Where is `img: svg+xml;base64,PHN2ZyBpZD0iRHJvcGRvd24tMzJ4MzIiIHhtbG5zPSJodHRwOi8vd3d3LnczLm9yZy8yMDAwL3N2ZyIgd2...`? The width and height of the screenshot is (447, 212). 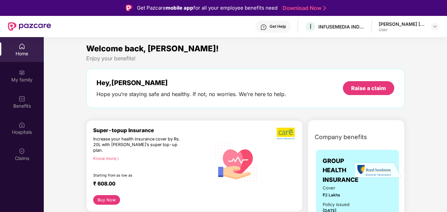 img: svg+xml;base64,PHN2ZyBpZD0iRHJvcGRvd24tMzJ4MzIiIHhtbG5zPSJodHRwOi8vd3d3LnczLm9yZy8yMDAwL3N2ZyIgd2... is located at coordinates (435, 27).